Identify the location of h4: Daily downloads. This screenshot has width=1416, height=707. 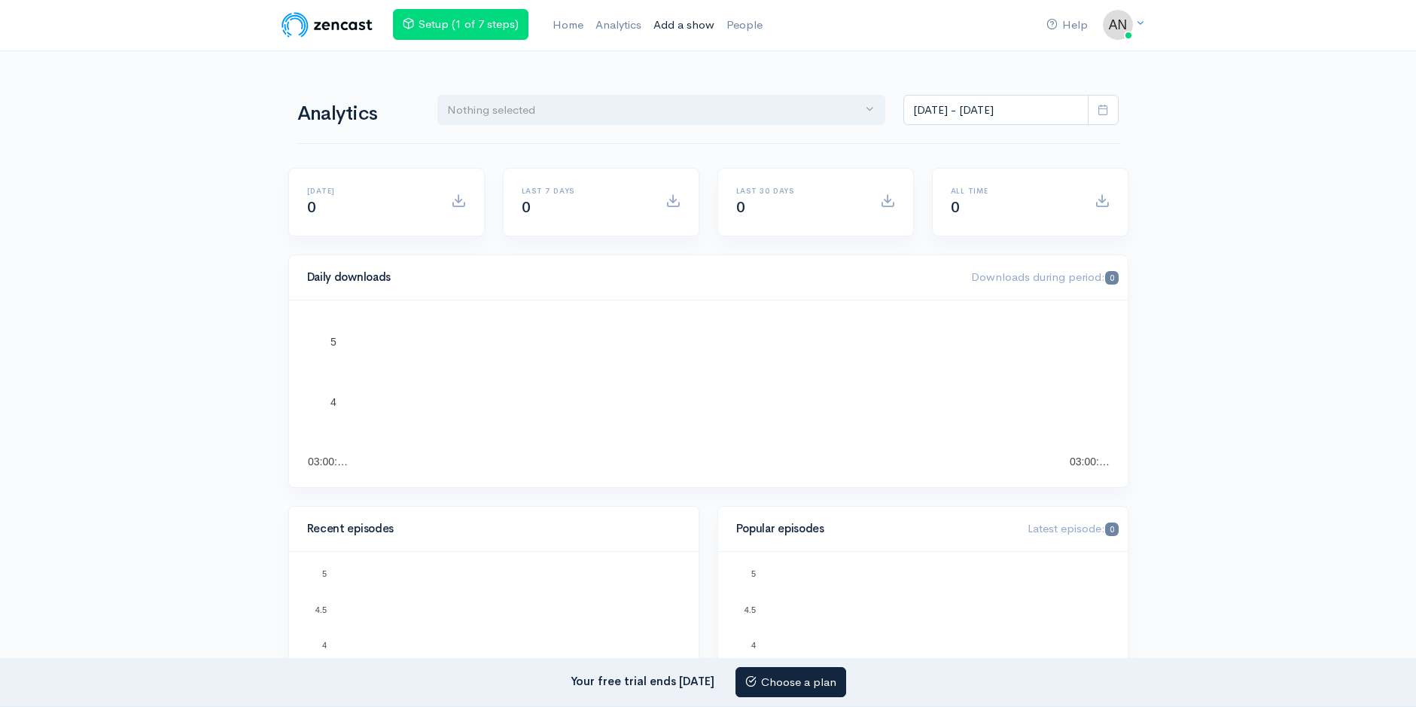
(630, 277).